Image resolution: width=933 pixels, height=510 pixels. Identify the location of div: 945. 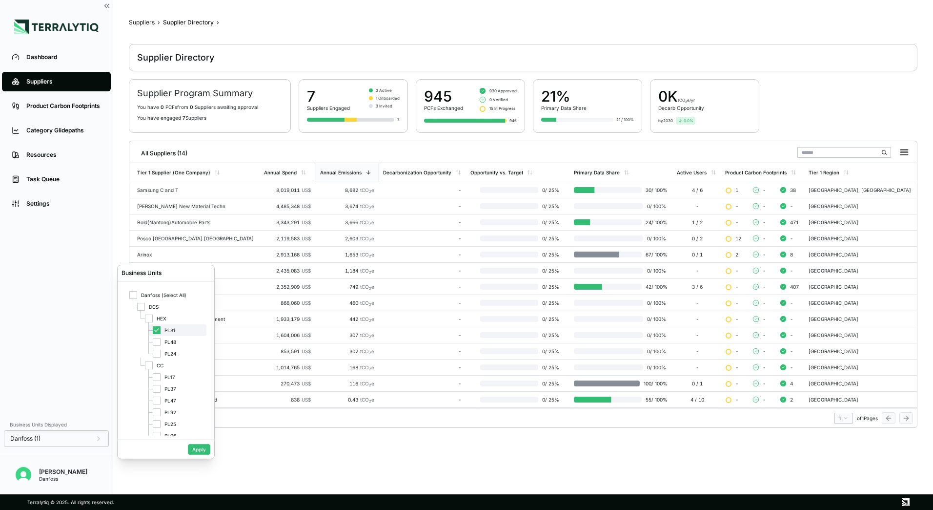
(444, 96).